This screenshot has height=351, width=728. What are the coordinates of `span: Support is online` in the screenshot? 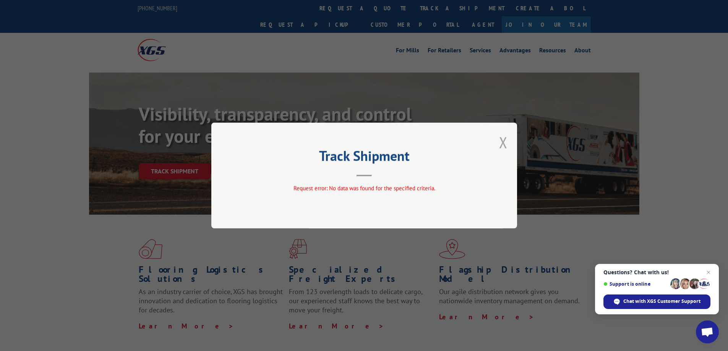 It's located at (636, 284).